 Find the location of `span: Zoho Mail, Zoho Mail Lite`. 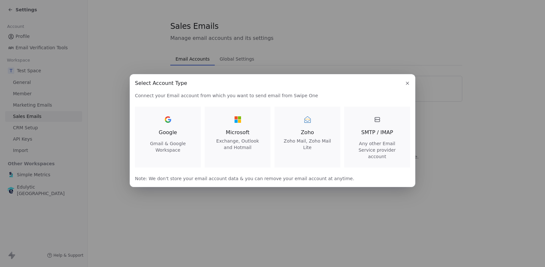

span: Zoho Mail, Zoho Mail Lite is located at coordinates (307, 144).